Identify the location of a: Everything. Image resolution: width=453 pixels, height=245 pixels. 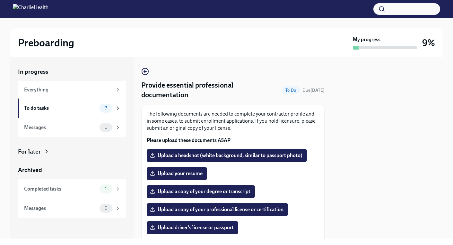
(72, 90).